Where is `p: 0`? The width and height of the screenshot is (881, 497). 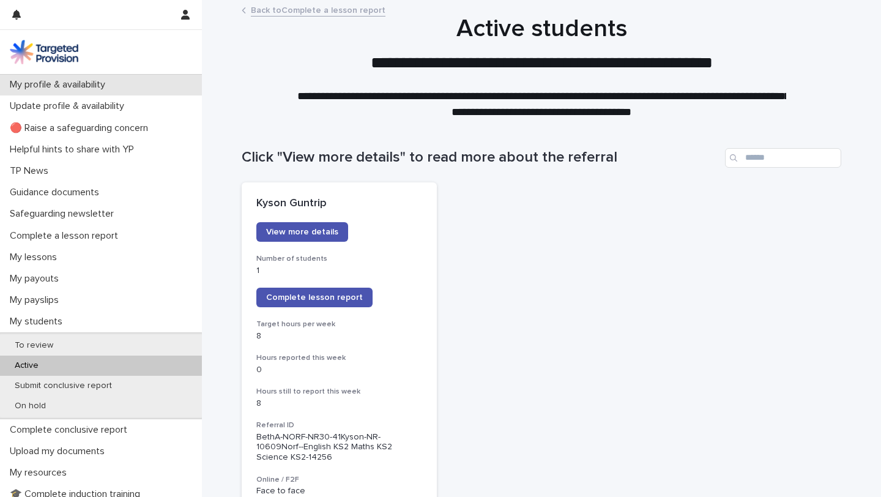
p: 0 is located at coordinates (339, 369).